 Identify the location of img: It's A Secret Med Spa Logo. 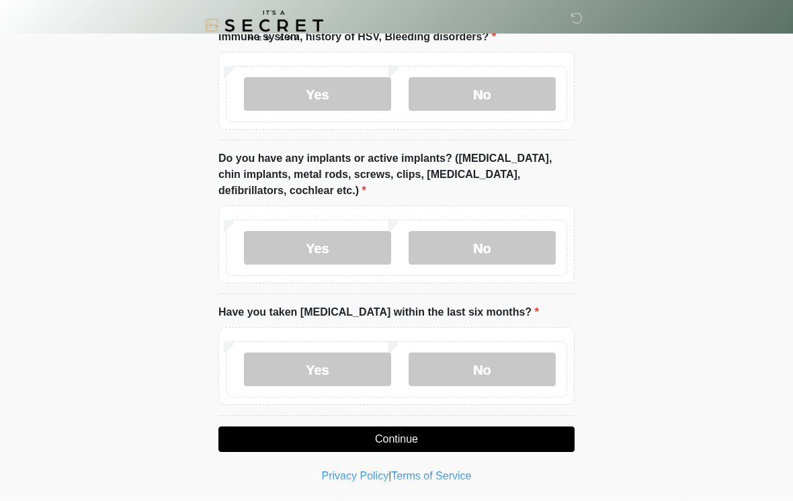
(264, 25).